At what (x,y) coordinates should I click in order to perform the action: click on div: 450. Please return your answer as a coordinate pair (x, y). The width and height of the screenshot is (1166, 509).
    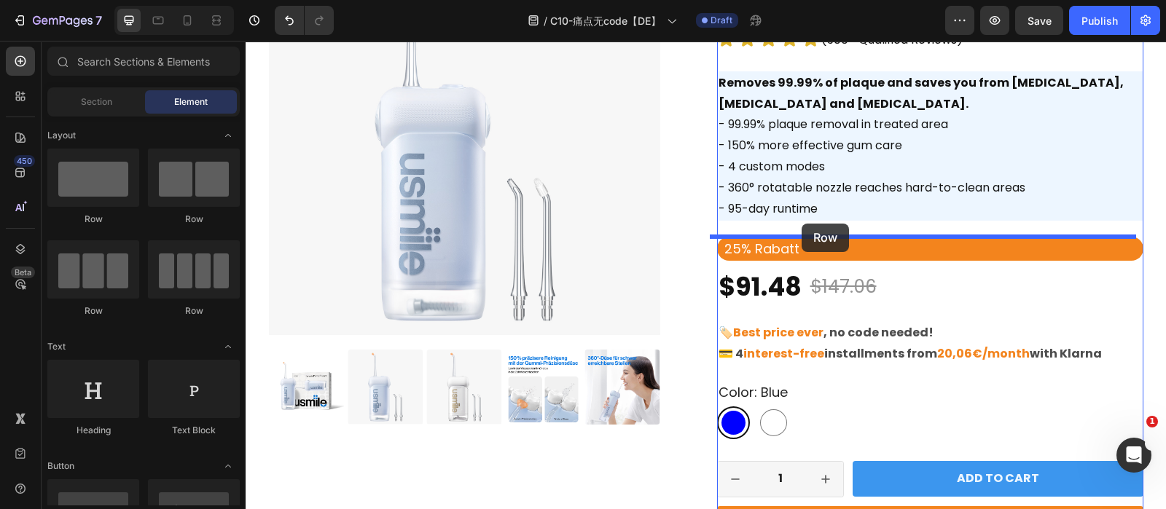
    Looking at the image, I should click on (24, 161).